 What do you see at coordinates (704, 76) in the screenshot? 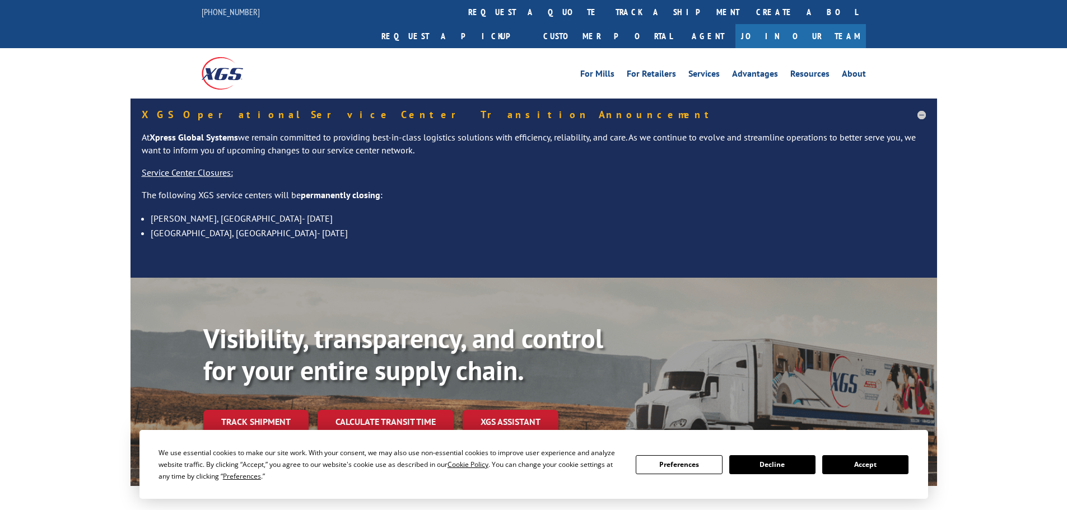
I see `a: Services` at bounding box center [704, 76].